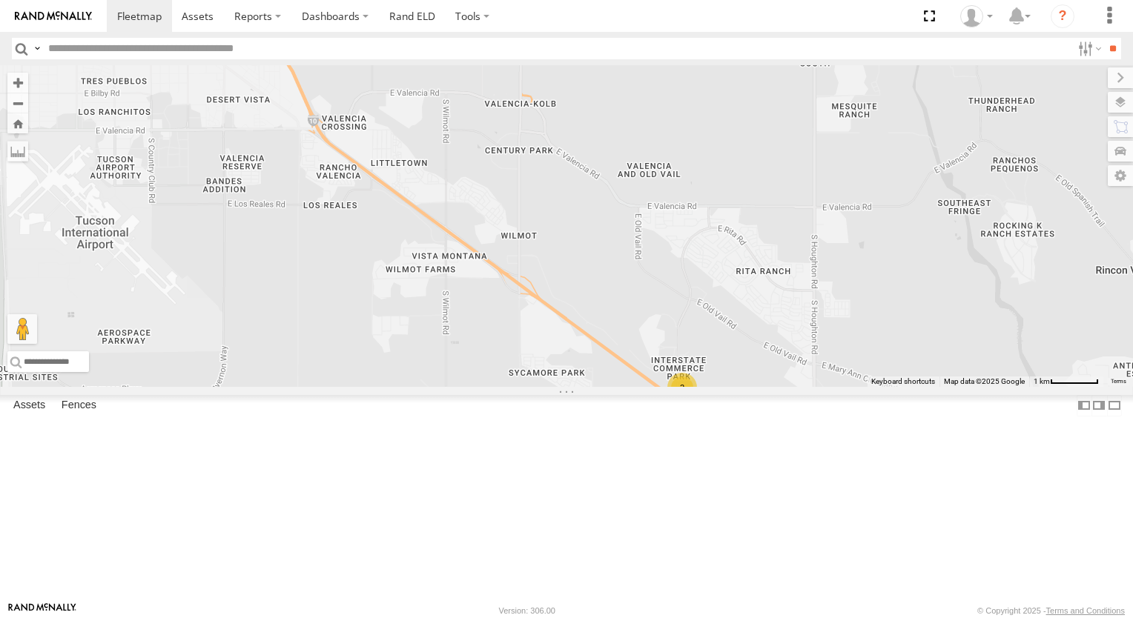 The height and width of the screenshot is (618, 1133). What do you see at coordinates (682, 388) in the screenshot?
I see `div: 2` at bounding box center [682, 388].